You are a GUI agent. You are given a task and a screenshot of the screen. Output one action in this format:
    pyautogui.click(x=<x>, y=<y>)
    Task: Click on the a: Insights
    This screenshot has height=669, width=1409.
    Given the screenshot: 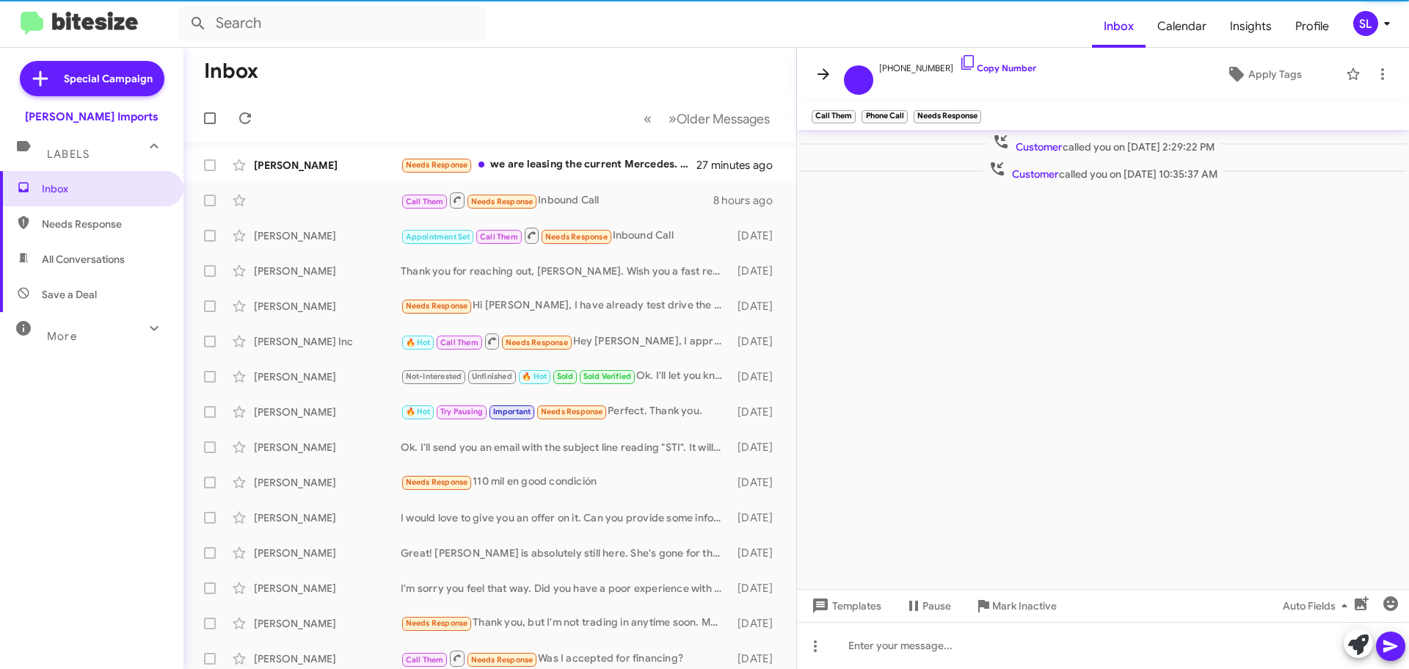 What is the action you would take?
    pyautogui.click(x=1251, y=26)
    